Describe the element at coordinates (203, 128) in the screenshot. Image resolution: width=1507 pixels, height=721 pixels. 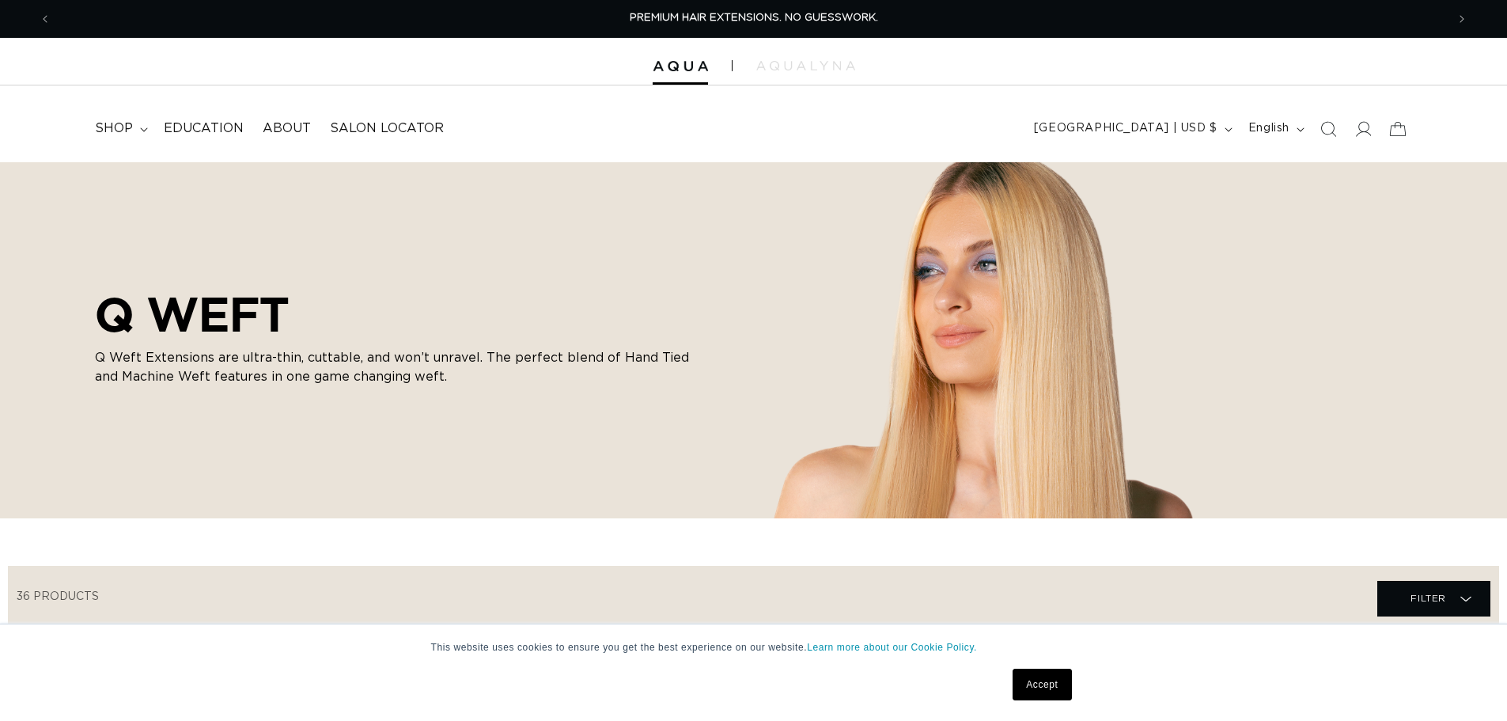
I see `a: Education` at that location.